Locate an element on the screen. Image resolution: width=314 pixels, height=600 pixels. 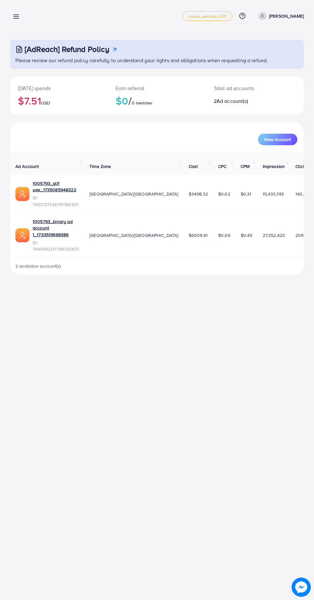
span: ID: 7452137336751783937 is located at coordinates (56, 201).